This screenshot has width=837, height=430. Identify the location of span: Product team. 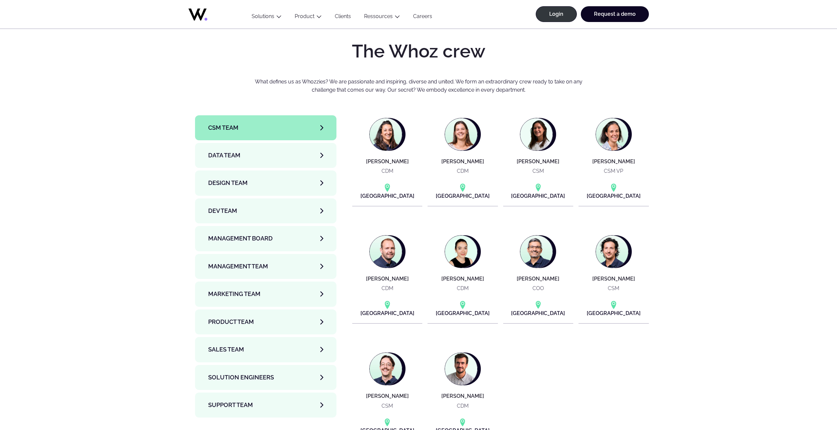
(231, 322).